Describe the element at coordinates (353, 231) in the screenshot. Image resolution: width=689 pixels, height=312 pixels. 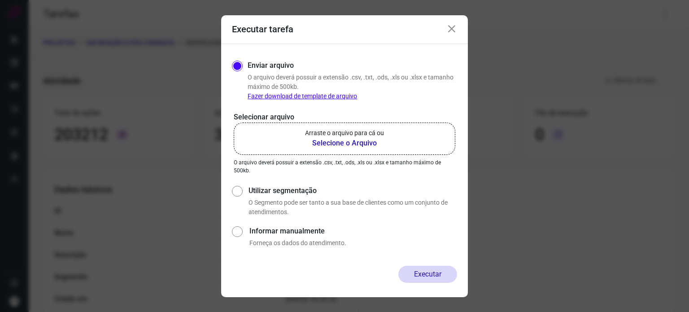
I see `label: Informar manualmente` at that location.